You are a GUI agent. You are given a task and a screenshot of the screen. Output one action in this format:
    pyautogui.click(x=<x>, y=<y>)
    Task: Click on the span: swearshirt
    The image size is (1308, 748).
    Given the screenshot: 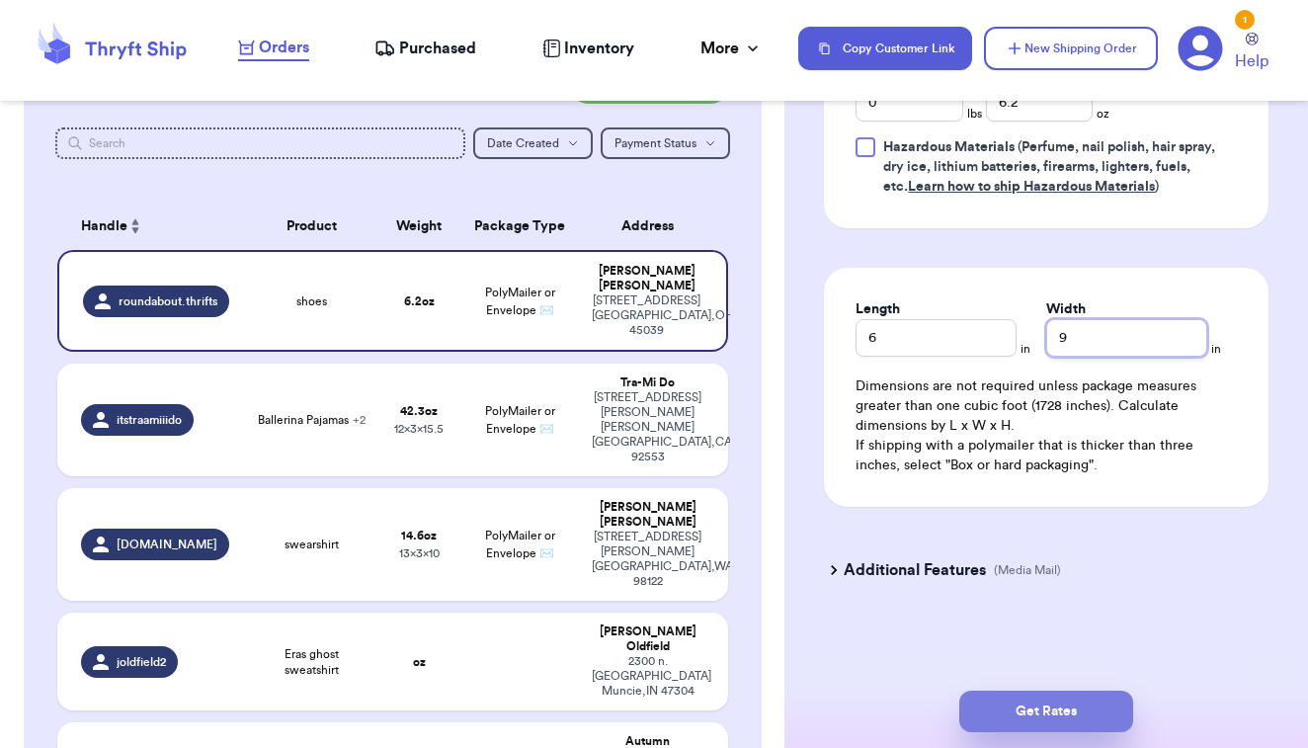 What is the action you would take?
    pyautogui.click(x=311, y=544)
    